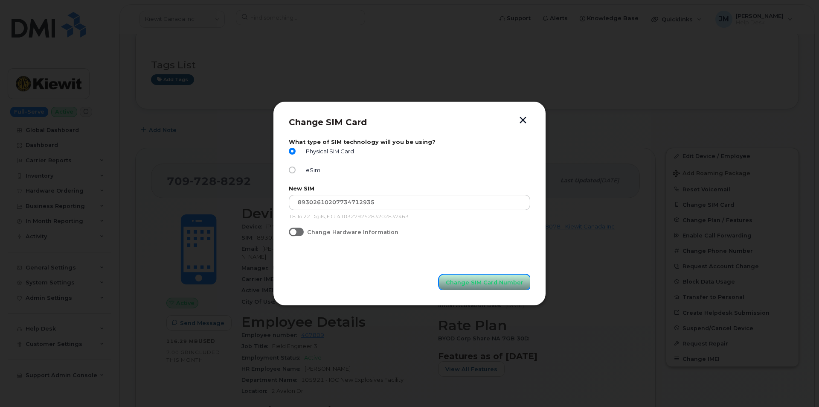 This screenshot has width=819, height=407. What do you see at coordinates (311, 170) in the screenshot?
I see `span: eSim` at bounding box center [311, 170].